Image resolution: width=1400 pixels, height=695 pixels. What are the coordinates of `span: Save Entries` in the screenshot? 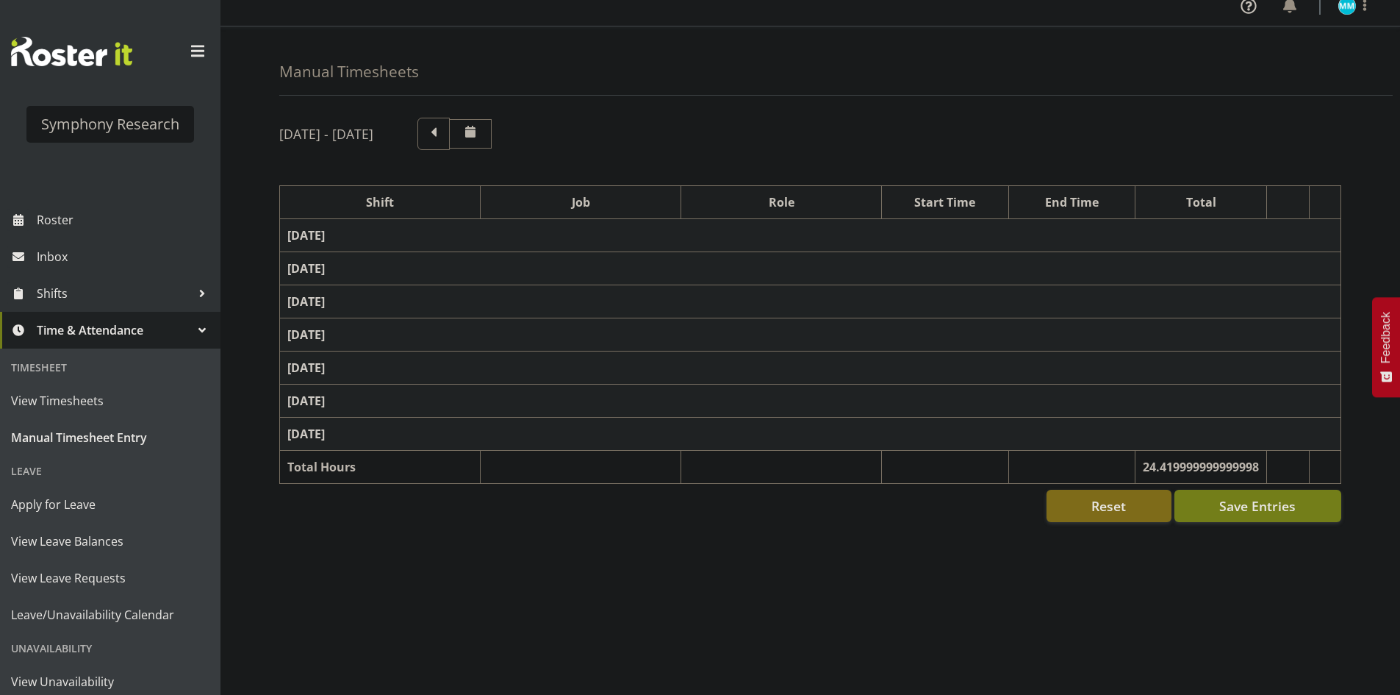 It's located at (1258, 506).